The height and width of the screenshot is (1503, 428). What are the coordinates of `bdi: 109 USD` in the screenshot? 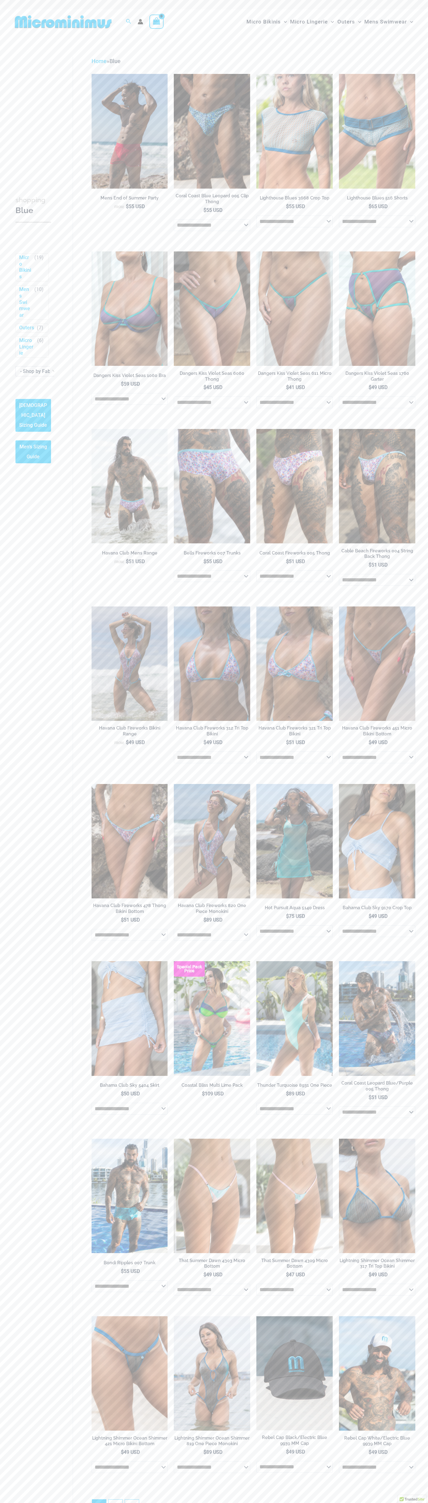 It's located at (213, 1093).